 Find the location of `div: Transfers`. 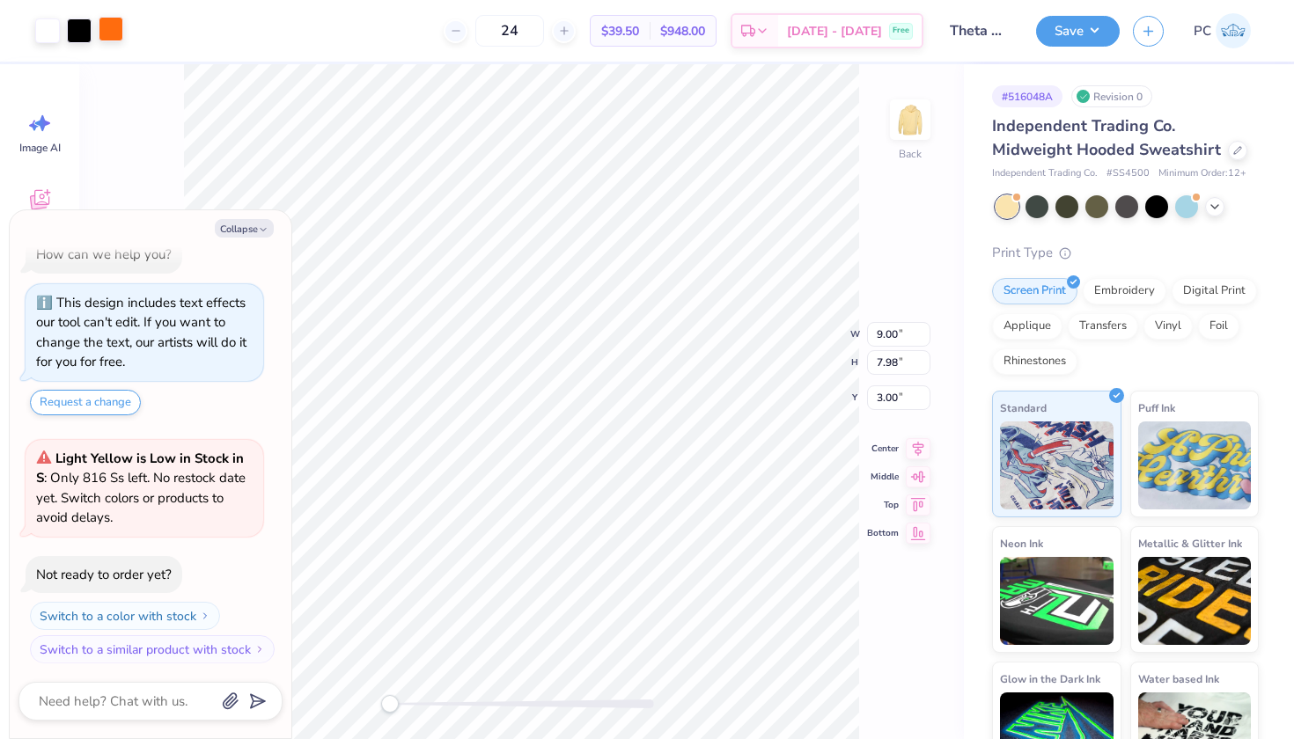

div: Transfers is located at coordinates (1103, 327).